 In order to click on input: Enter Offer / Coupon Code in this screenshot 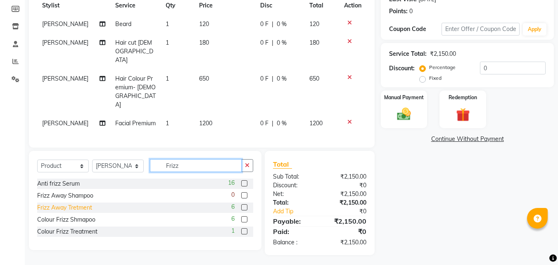, I will do `click(480, 29)`.